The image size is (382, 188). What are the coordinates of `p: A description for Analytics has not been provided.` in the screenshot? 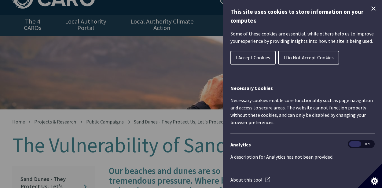 It's located at (303, 157).